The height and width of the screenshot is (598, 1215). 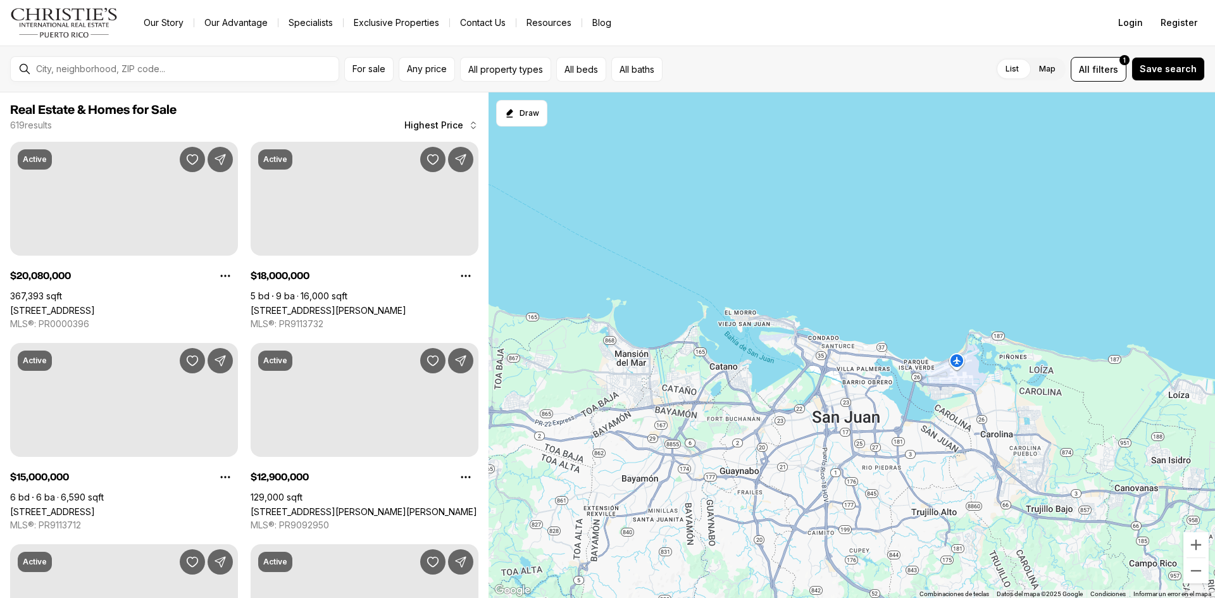 I want to click on span: Register, so click(x=1179, y=23).